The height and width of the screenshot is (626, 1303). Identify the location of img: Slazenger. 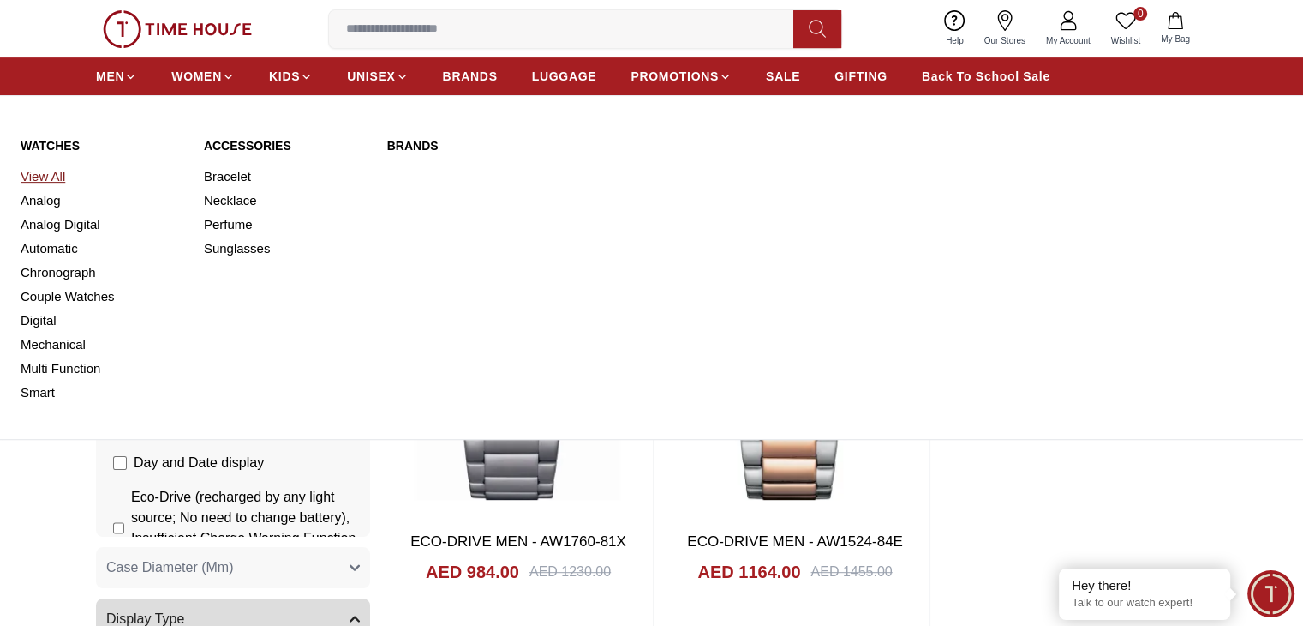
(425, 292).